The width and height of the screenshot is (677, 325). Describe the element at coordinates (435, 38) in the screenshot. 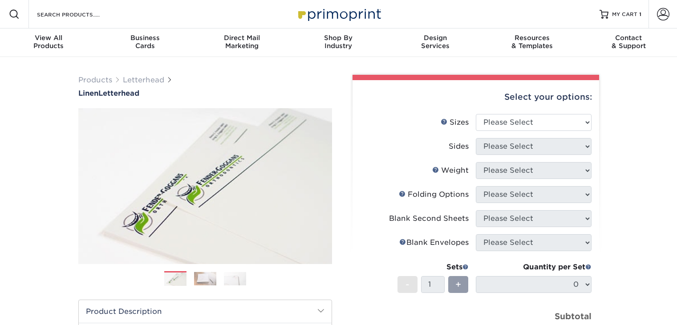

I see `span: Design` at that location.